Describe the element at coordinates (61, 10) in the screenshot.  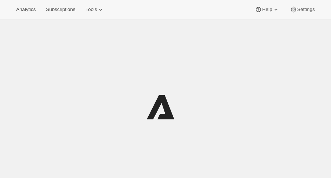
I see `button: Subscriptions` at that location.